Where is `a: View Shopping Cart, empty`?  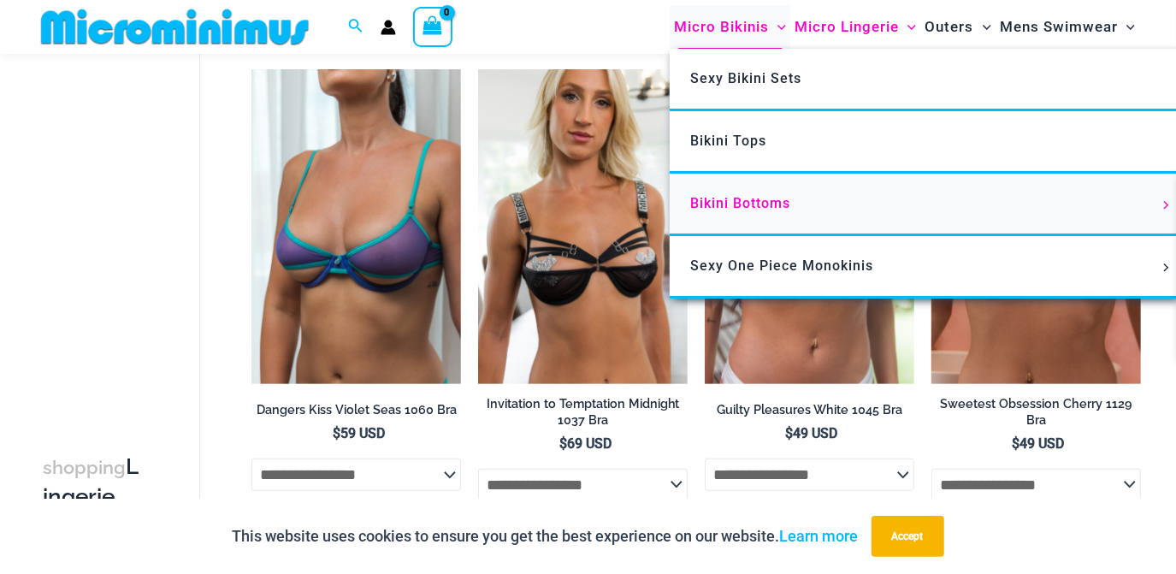
a: View Shopping Cart, empty is located at coordinates (433, 27).